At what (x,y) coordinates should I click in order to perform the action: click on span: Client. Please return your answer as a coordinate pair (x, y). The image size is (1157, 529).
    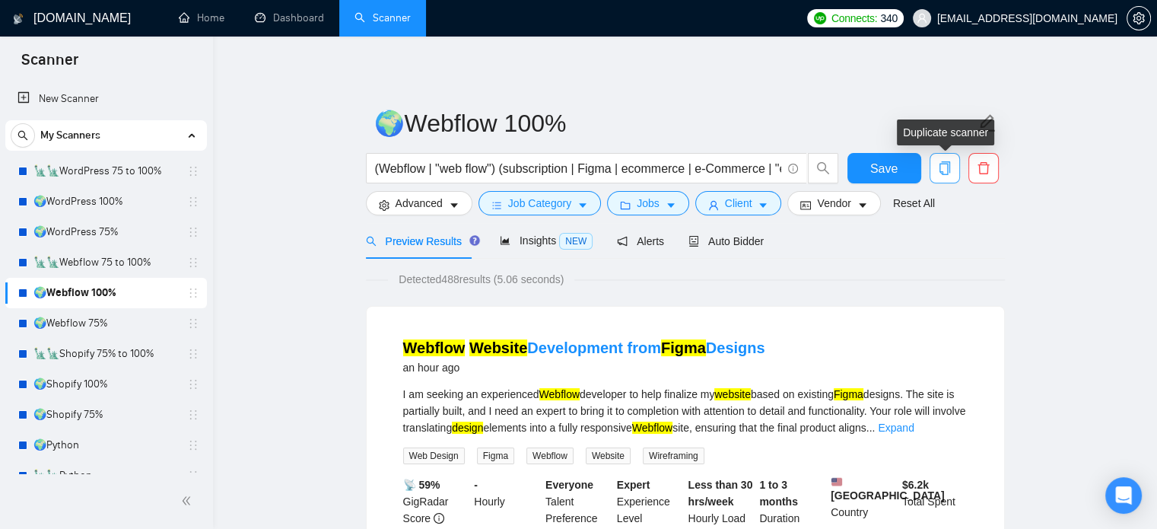
    Looking at the image, I should click on (739, 203).